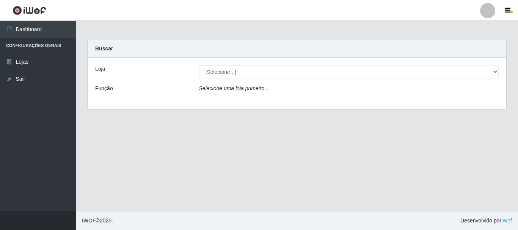 The width and height of the screenshot is (518, 230). Describe the element at coordinates (104, 88) in the screenshot. I see `label: Função` at that location.